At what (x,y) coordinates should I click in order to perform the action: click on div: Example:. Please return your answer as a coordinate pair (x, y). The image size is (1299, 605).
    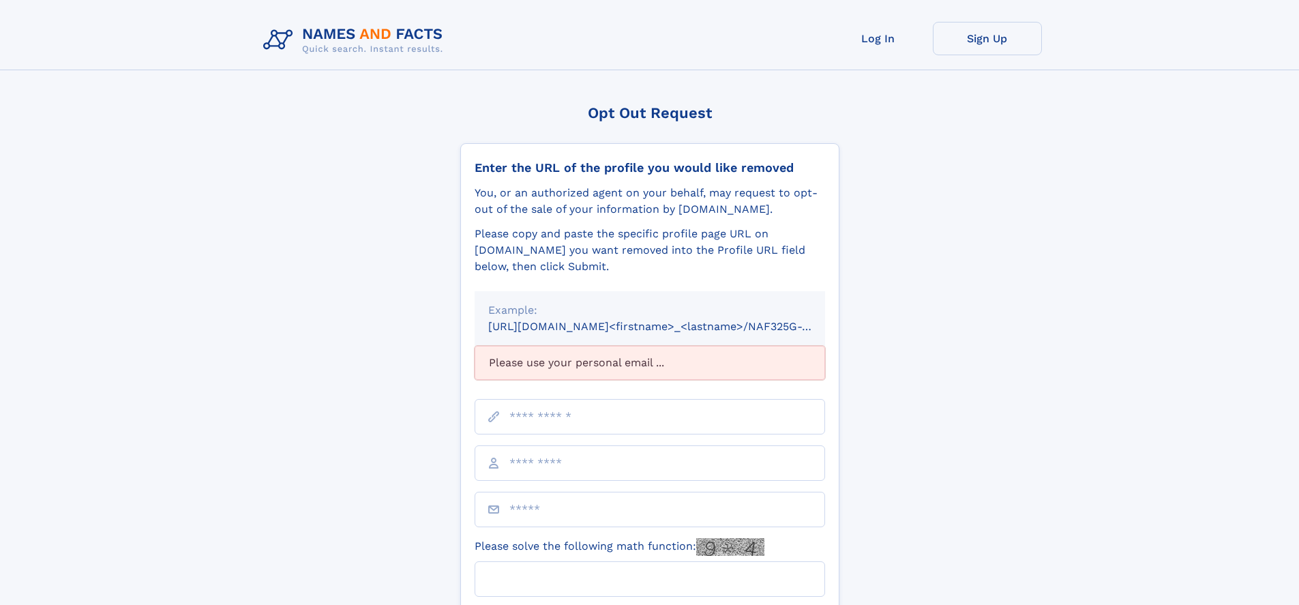
    Looking at the image, I should click on (650, 310).